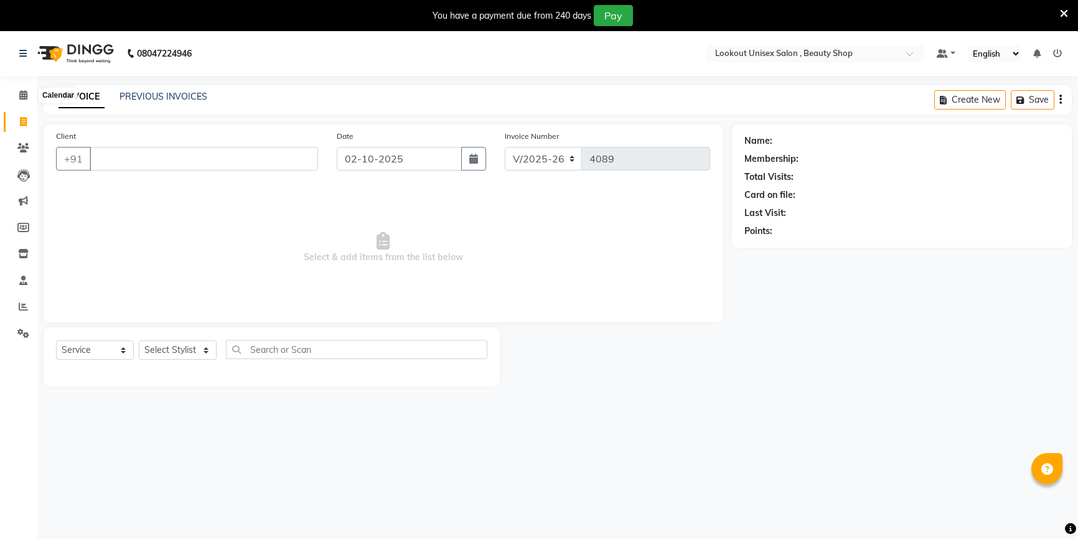 The image size is (1078, 539). What do you see at coordinates (758, 141) in the screenshot?
I see `div: Name:` at bounding box center [758, 141].